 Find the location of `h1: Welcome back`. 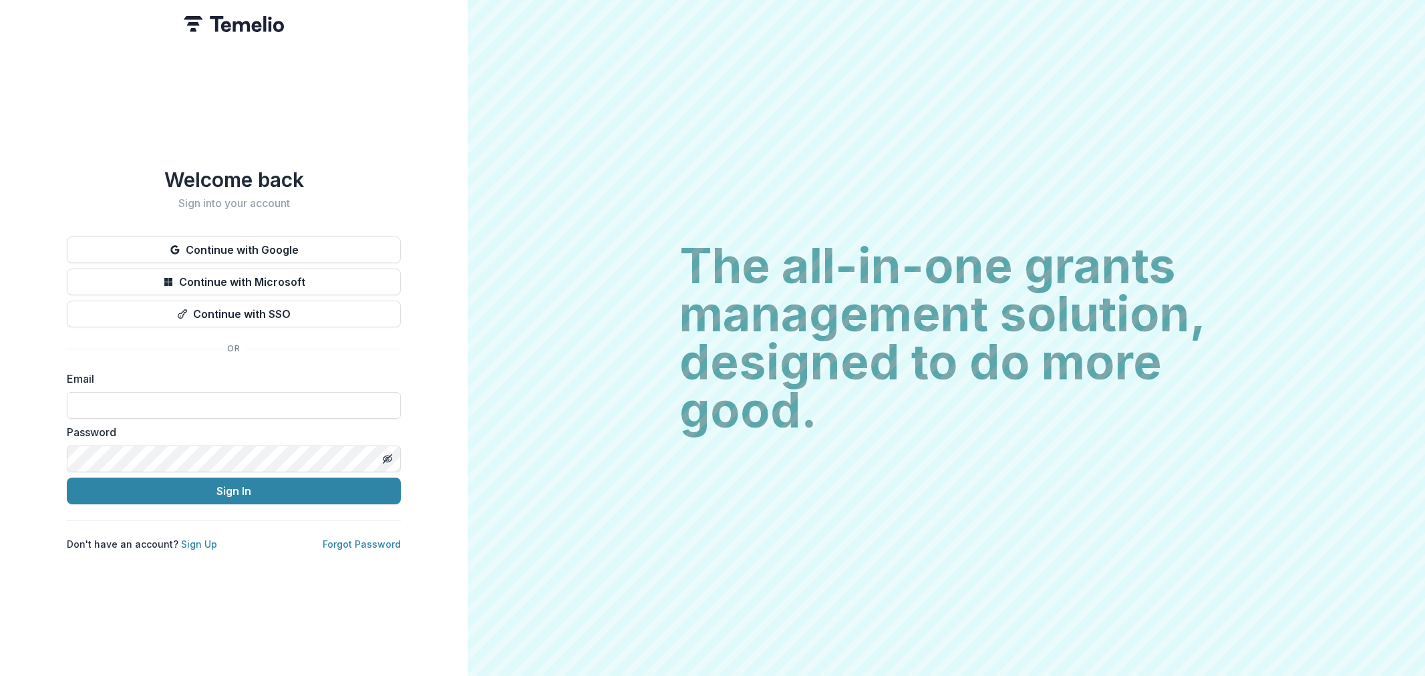

h1: Welcome back is located at coordinates (234, 180).